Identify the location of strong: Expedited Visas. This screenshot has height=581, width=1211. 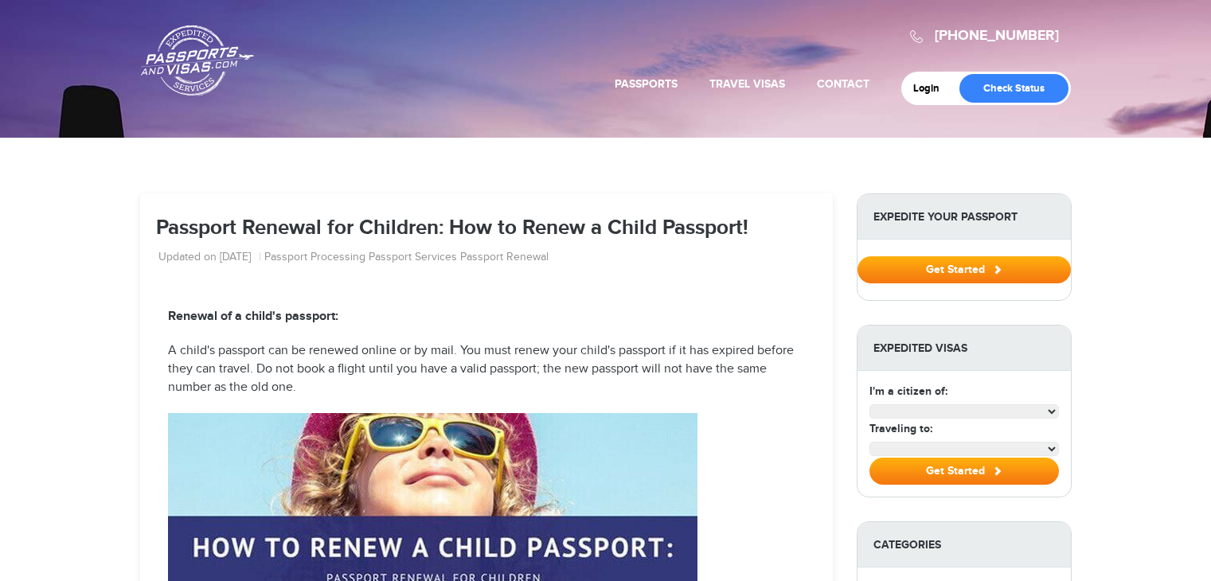
(964, 348).